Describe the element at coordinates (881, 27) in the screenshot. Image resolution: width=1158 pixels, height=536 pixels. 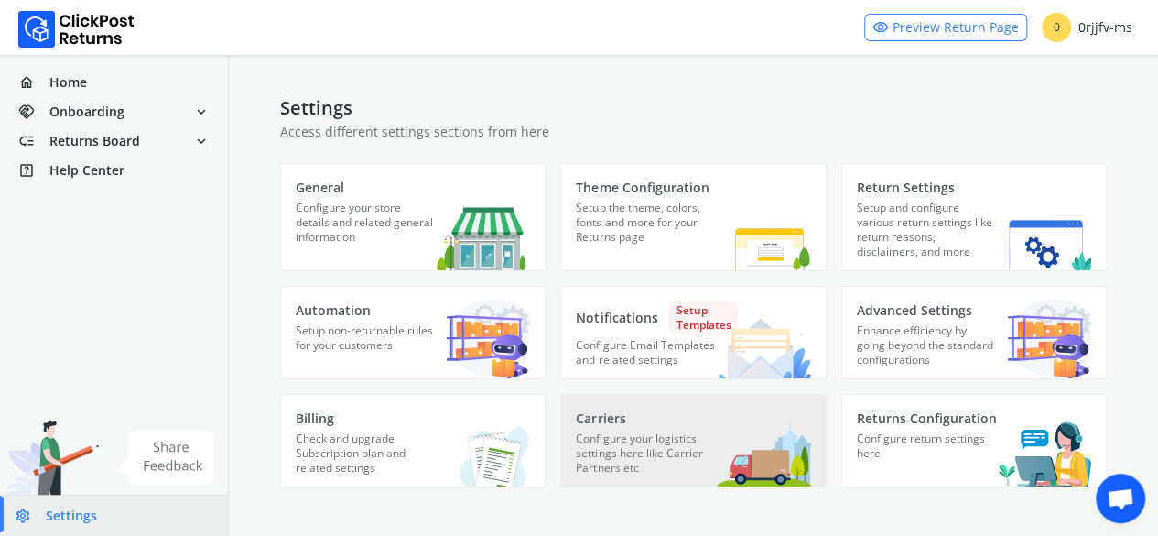
I see `span: visibility` at that location.